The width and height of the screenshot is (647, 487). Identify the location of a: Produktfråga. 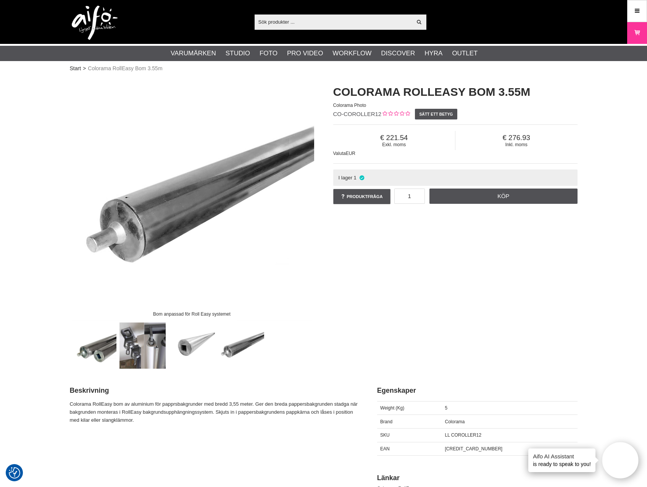
(362, 197).